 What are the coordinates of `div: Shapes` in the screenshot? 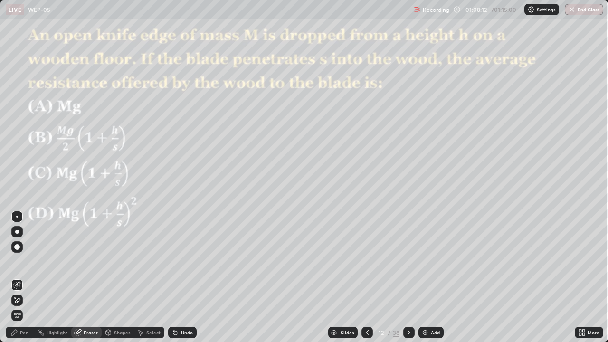 It's located at (122, 333).